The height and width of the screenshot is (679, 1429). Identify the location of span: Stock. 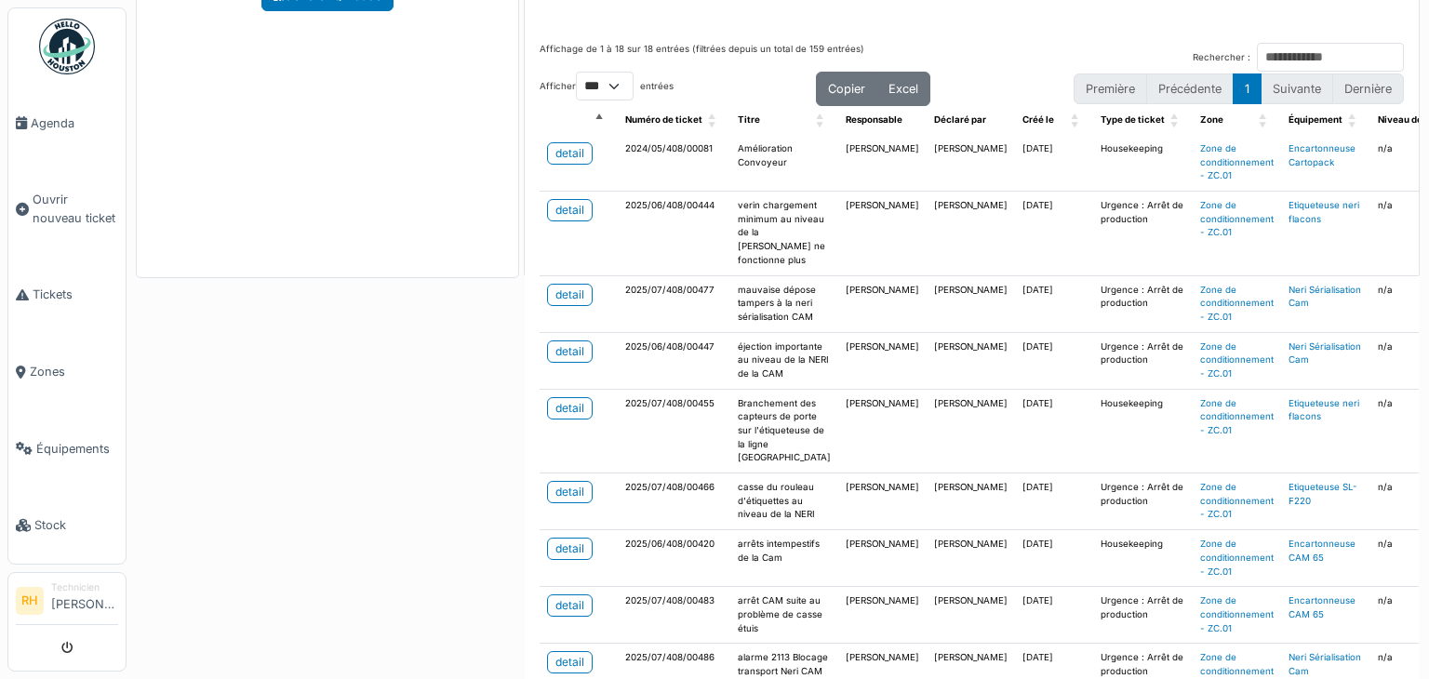
(76, 525).